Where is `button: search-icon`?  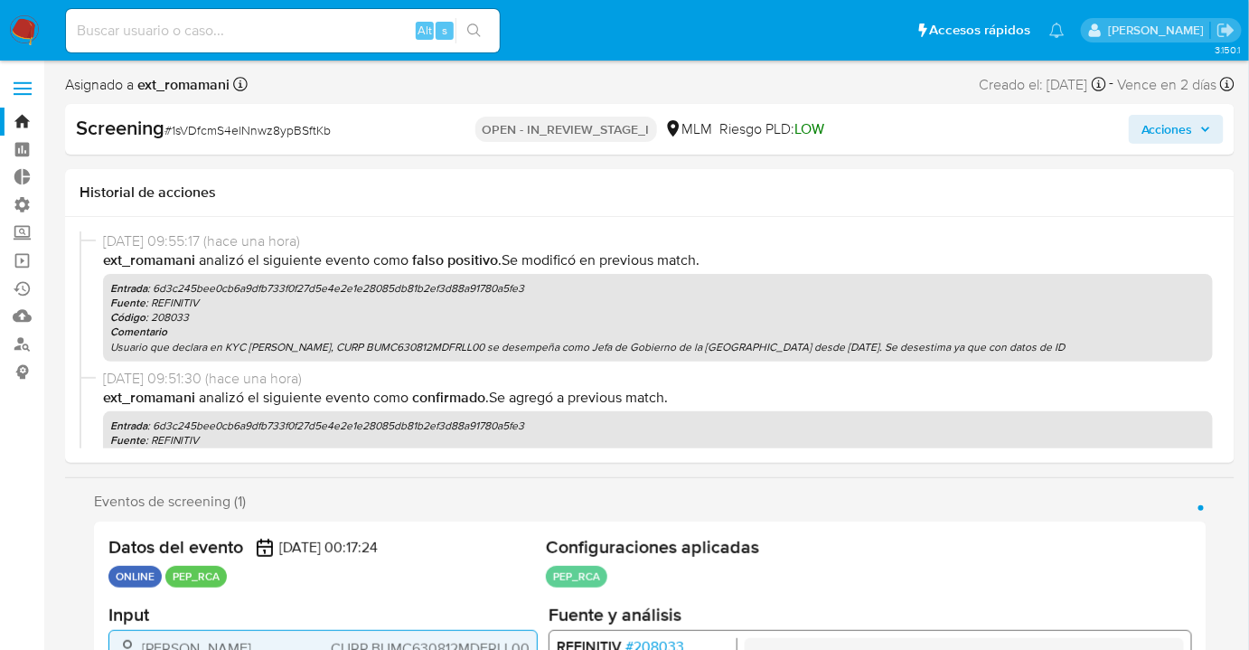 button: search-icon is located at coordinates (474, 31).